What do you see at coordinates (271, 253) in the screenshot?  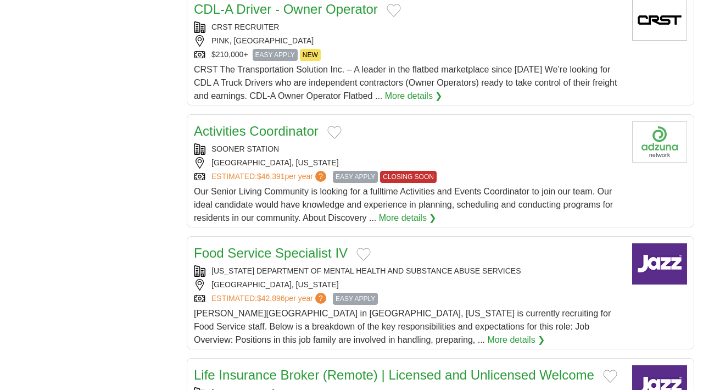 I see `a: Food Service Specialist IV` at bounding box center [271, 253].